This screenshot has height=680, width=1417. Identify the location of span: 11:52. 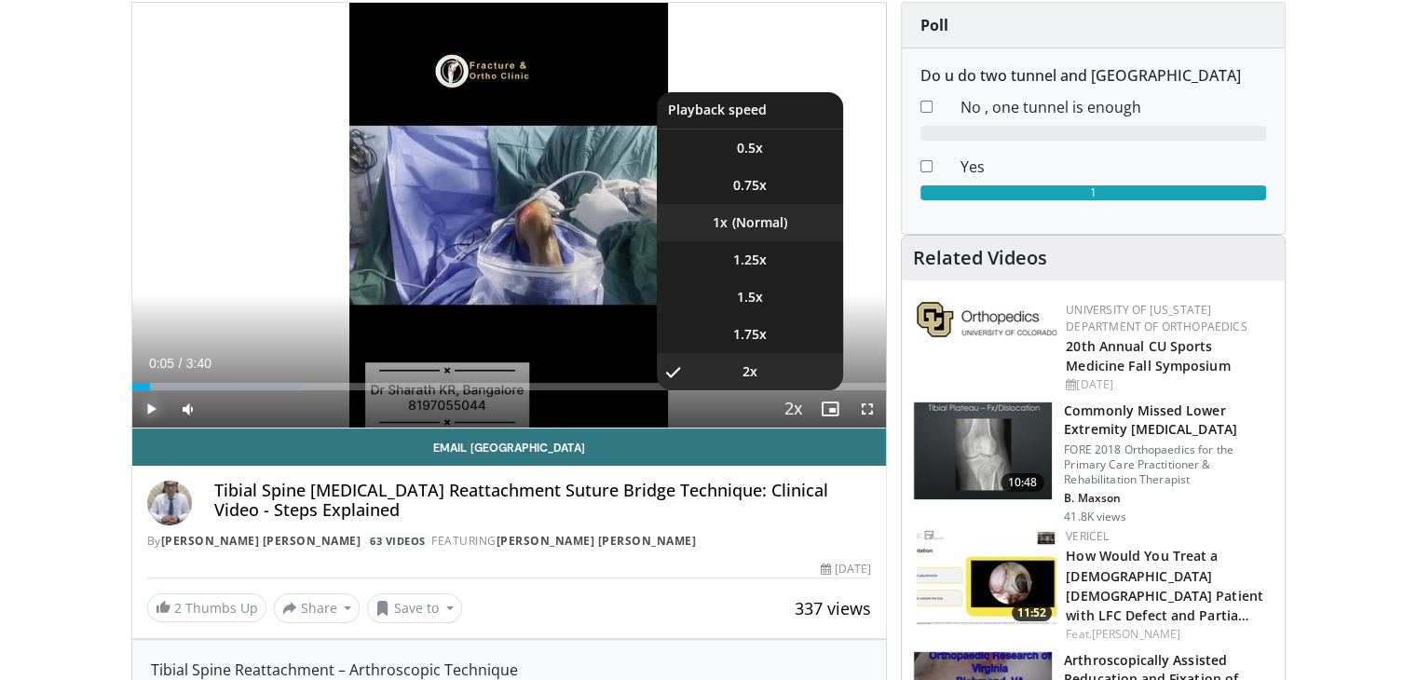
(1031, 613).